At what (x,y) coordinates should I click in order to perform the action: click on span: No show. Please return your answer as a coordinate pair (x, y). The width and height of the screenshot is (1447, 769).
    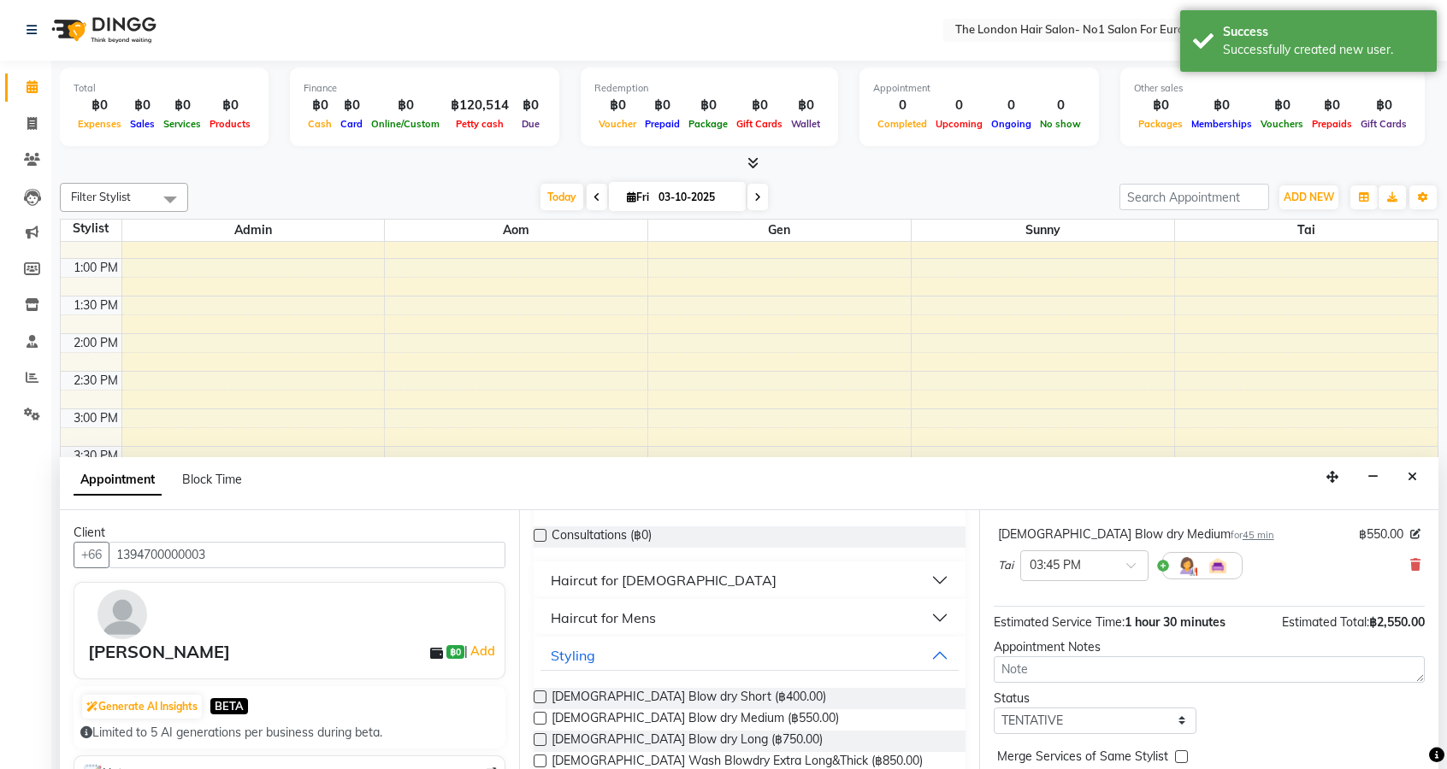
    Looking at the image, I should click on (1060, 124).